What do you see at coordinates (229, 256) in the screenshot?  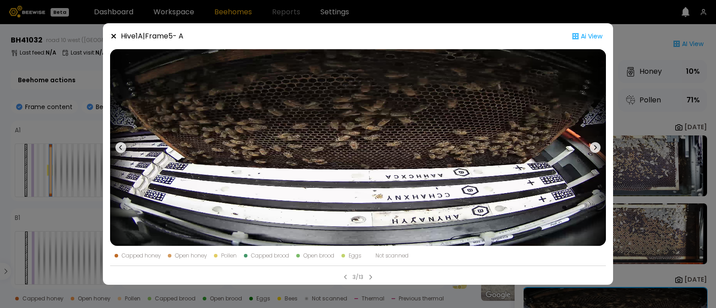 I see `div: Pollen` at bounding box center [229, 256].